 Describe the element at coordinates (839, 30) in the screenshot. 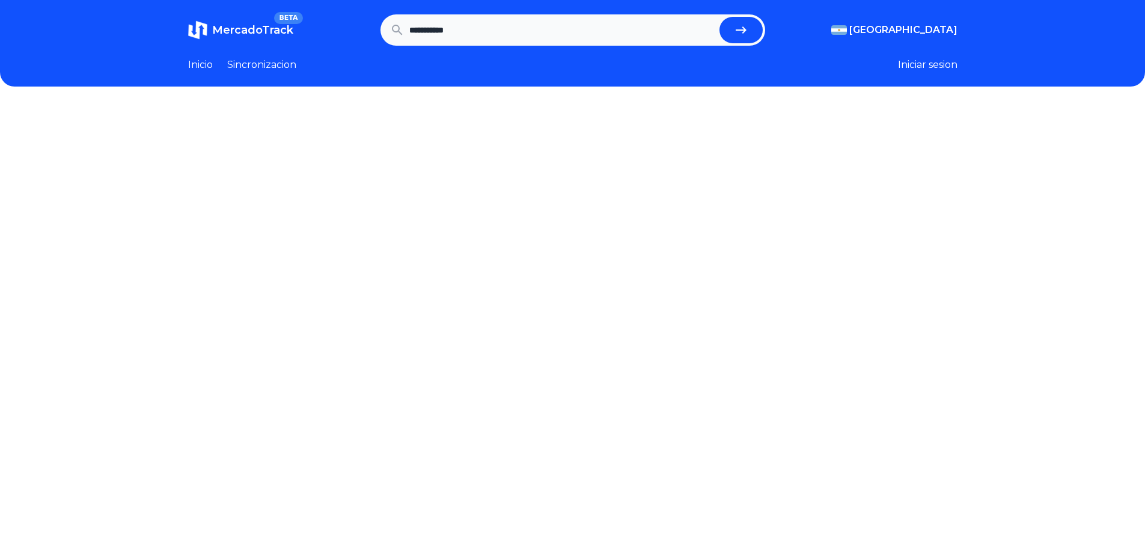

I see `img: Argentina` at that location.